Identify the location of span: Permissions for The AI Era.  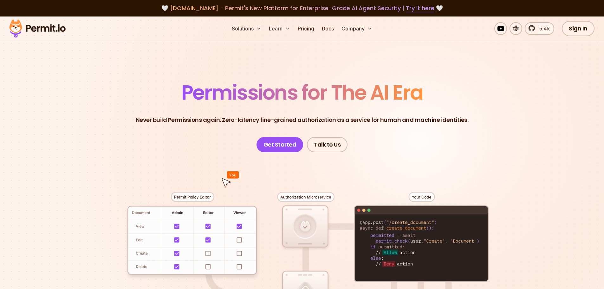
(302, 92).